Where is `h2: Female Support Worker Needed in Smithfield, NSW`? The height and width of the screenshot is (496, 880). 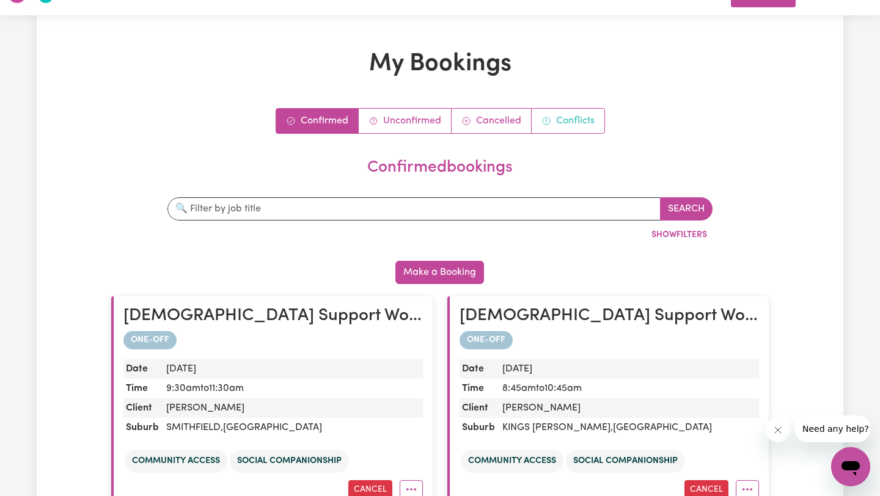 h2: Female Support Worker Needed in Smithfield, NSW is located at coordinates (273, 316).